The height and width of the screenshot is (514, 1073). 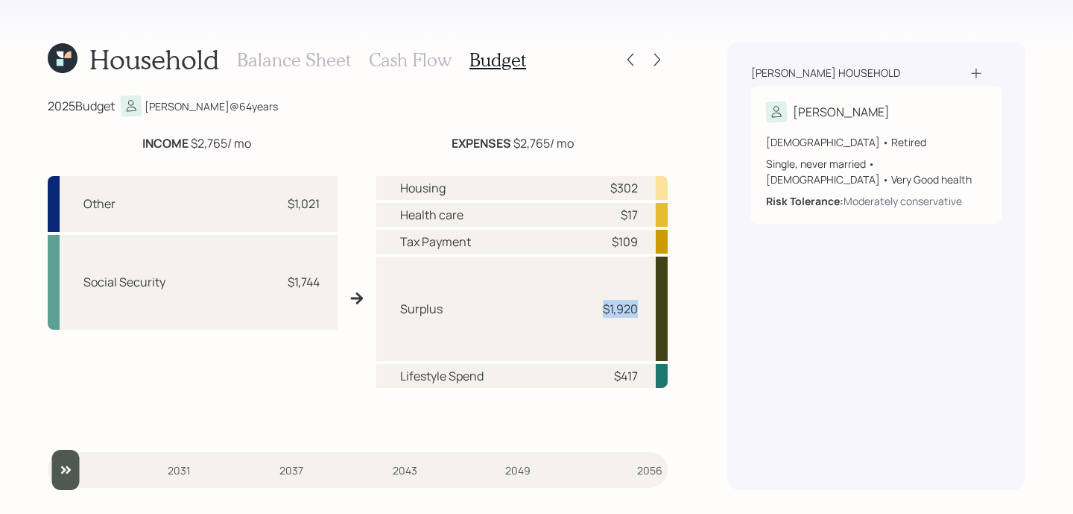 What do you see at coordinates (620, 309) in the screenshot?
I see `div: $1,920` at bounding box center [620, 309].